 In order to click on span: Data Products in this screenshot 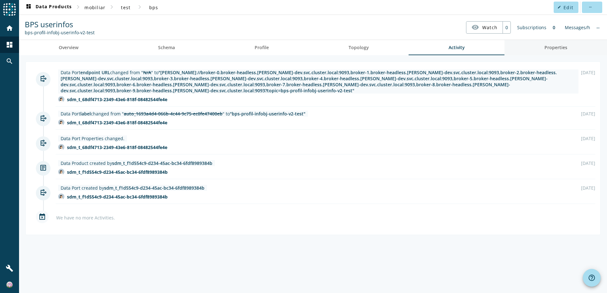, I will do `click(48, 7)`.